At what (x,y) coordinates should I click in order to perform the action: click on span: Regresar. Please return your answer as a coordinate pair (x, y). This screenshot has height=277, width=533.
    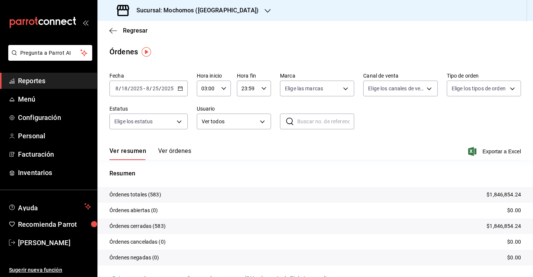
    Looking at the image, I should click on (135, 30).